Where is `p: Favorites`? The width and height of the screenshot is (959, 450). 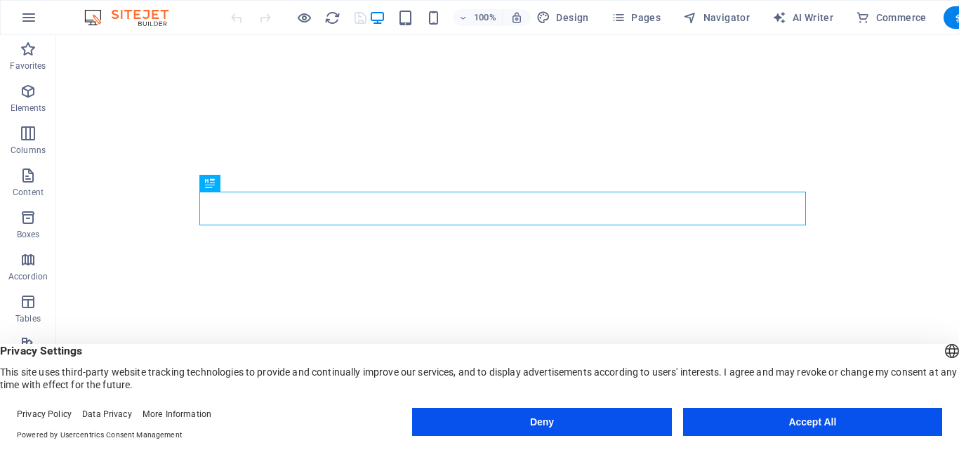
p: Favorites is located at coordinates (27, 66).